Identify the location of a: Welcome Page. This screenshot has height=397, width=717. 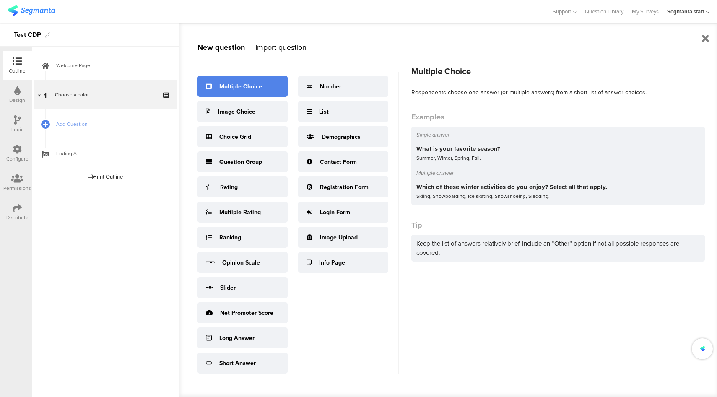
(105, 65).